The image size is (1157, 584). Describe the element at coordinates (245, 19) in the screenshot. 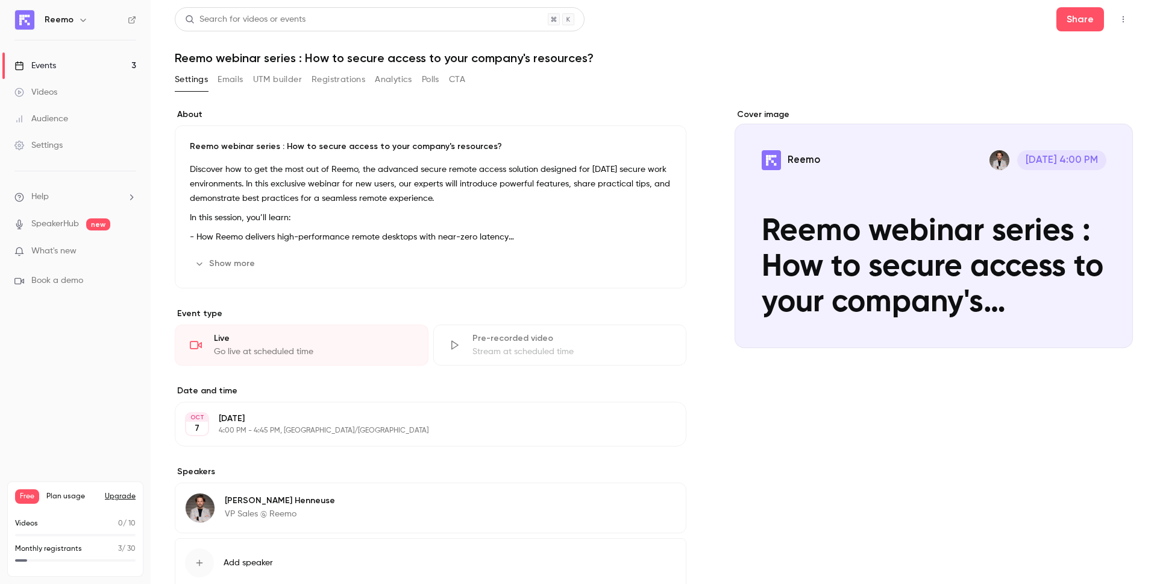

I see `div: Search for videos or events` at that location.